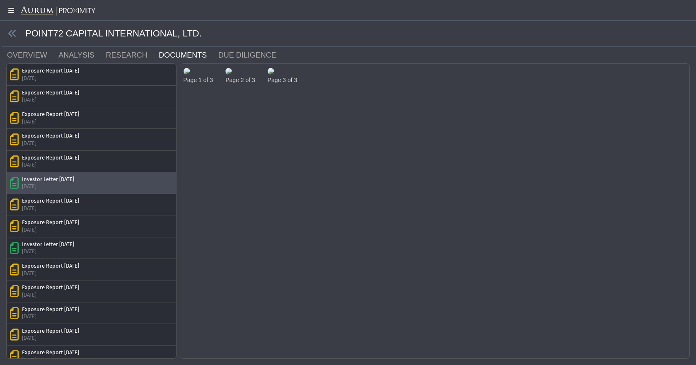  What do you see at coordinates (58, 11) in the screenshot?
I see `img: Aurum-Proximity%20white.svg` at bounding box center [58, 11].